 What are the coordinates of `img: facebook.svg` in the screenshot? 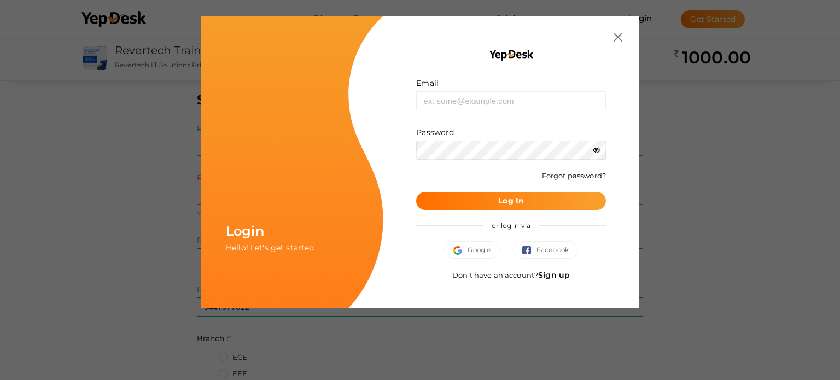 It's located at (529, 250).